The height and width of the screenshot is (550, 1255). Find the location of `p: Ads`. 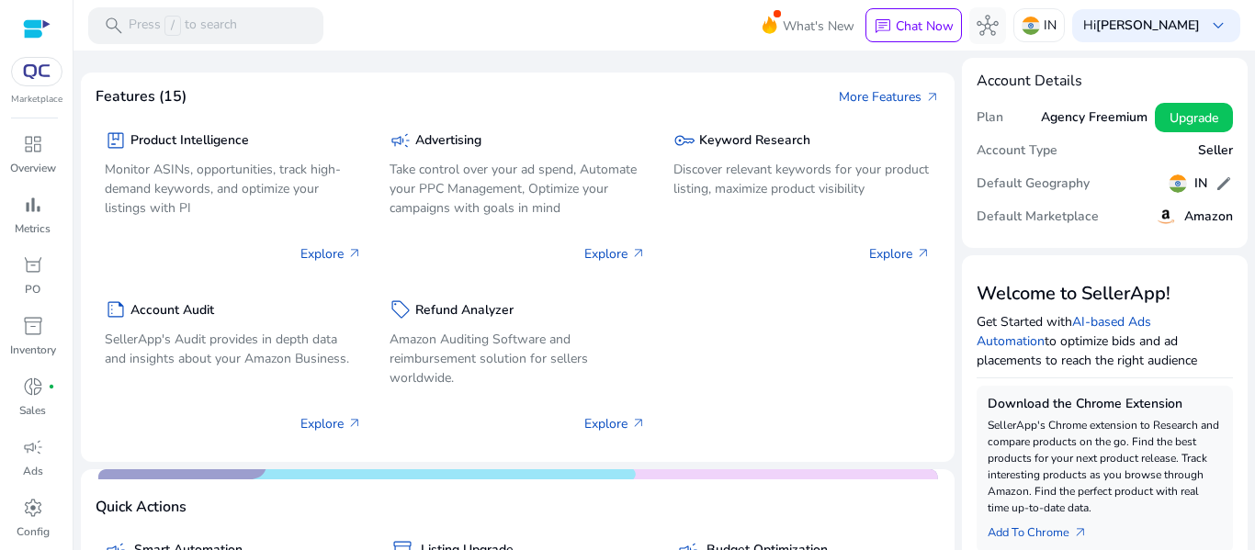

p: Ads is located at coordinates (33, 471).